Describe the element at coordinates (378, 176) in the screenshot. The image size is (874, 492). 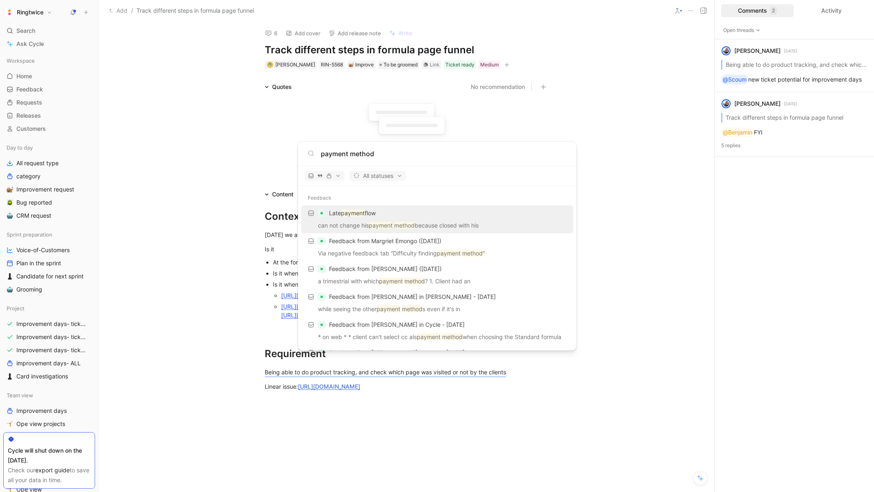
I see `button: All statuses` at that location.